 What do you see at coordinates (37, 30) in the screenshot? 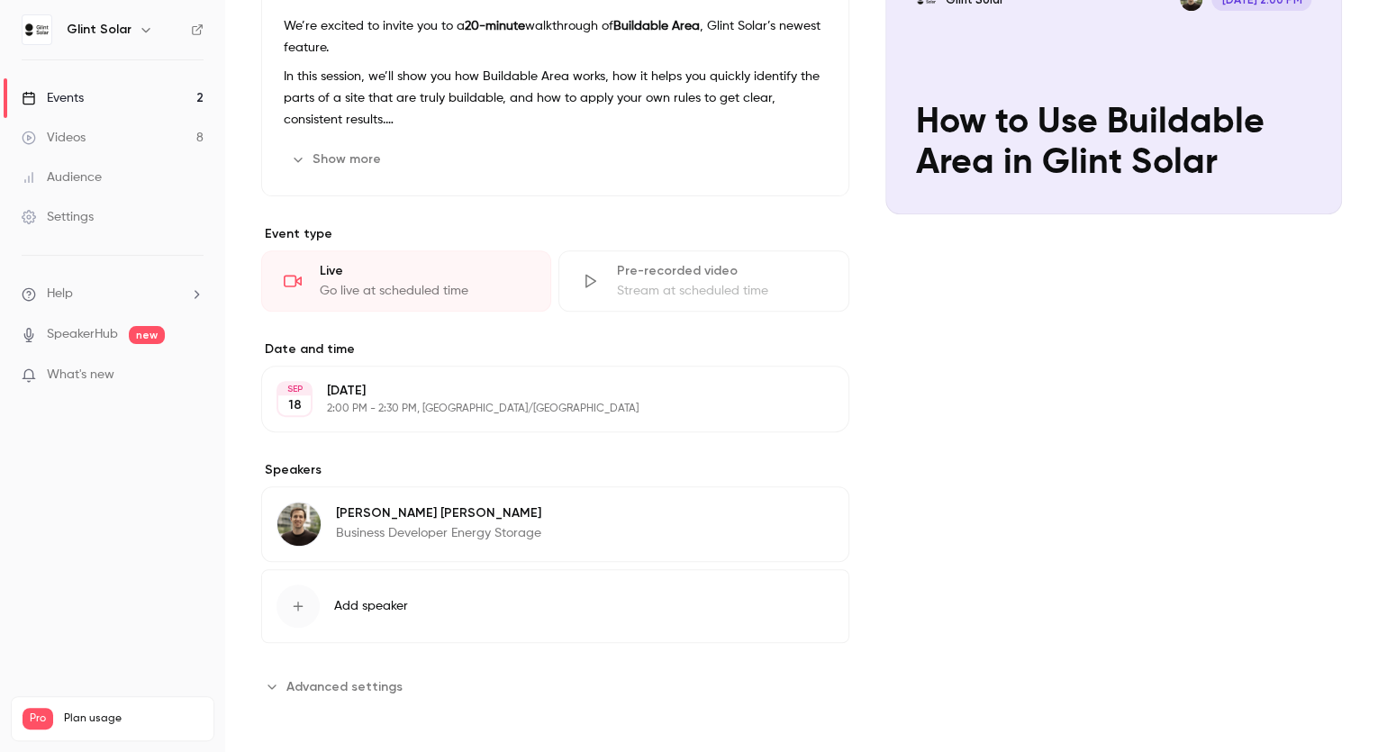
I see `img: Glint Solar` at bounding box center [37, 30].